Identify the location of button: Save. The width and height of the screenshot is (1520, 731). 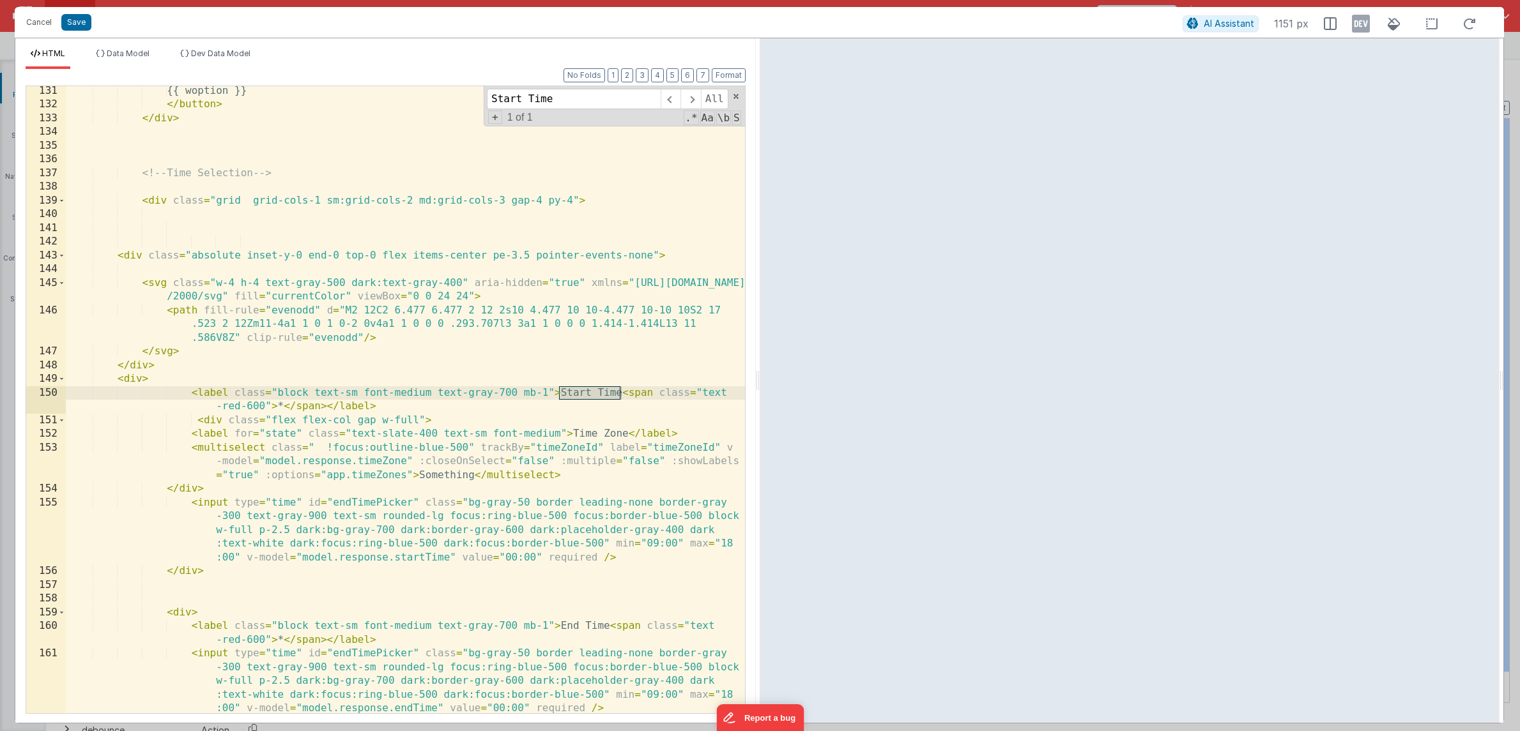
(76, 22).